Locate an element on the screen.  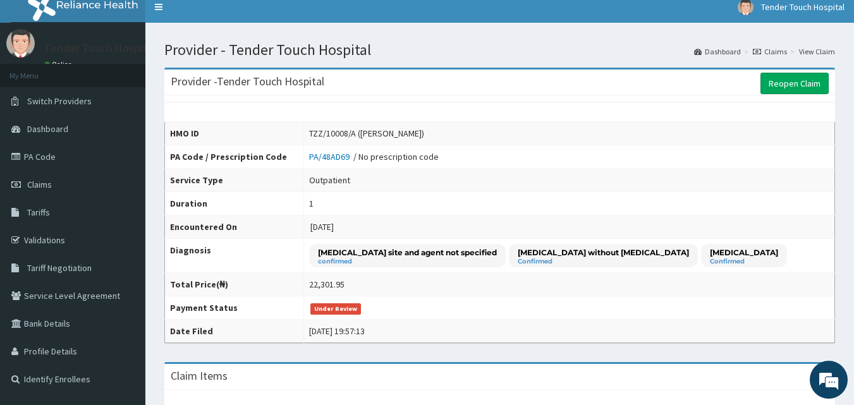
div: 1 is located at coordinates (311, 204).